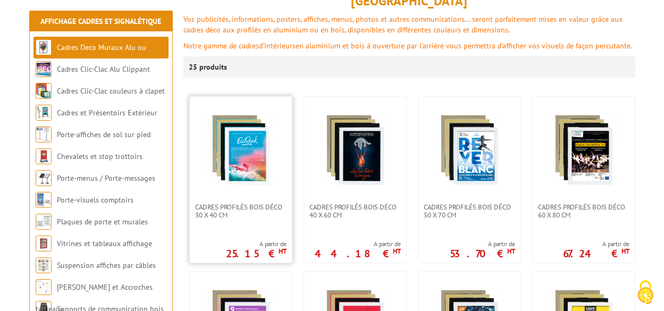 Image resolution: width=664 pixels, height=311 pixels. I want to click on img: Chevalets et stop trottoirs, so click(44, 156).